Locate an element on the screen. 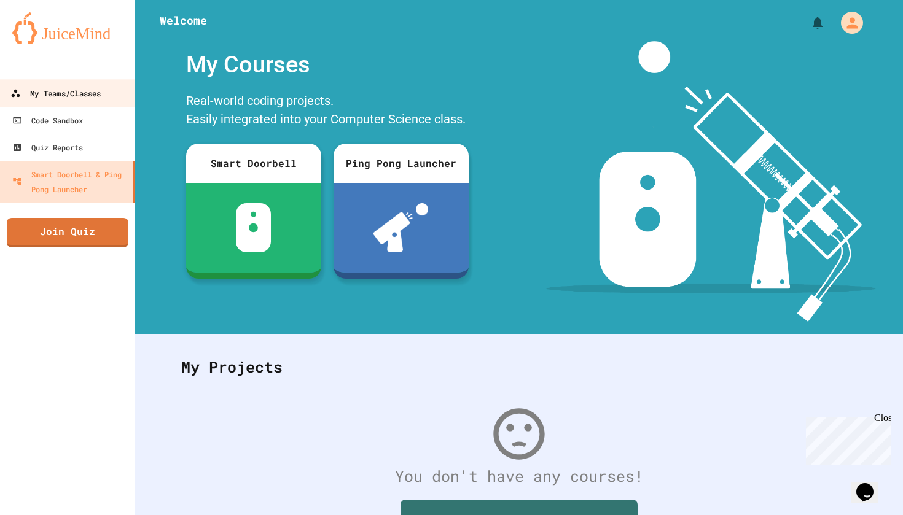 The image size is (903, 515). img: ppl-with-ball.png is located at coordinates (401, 228).